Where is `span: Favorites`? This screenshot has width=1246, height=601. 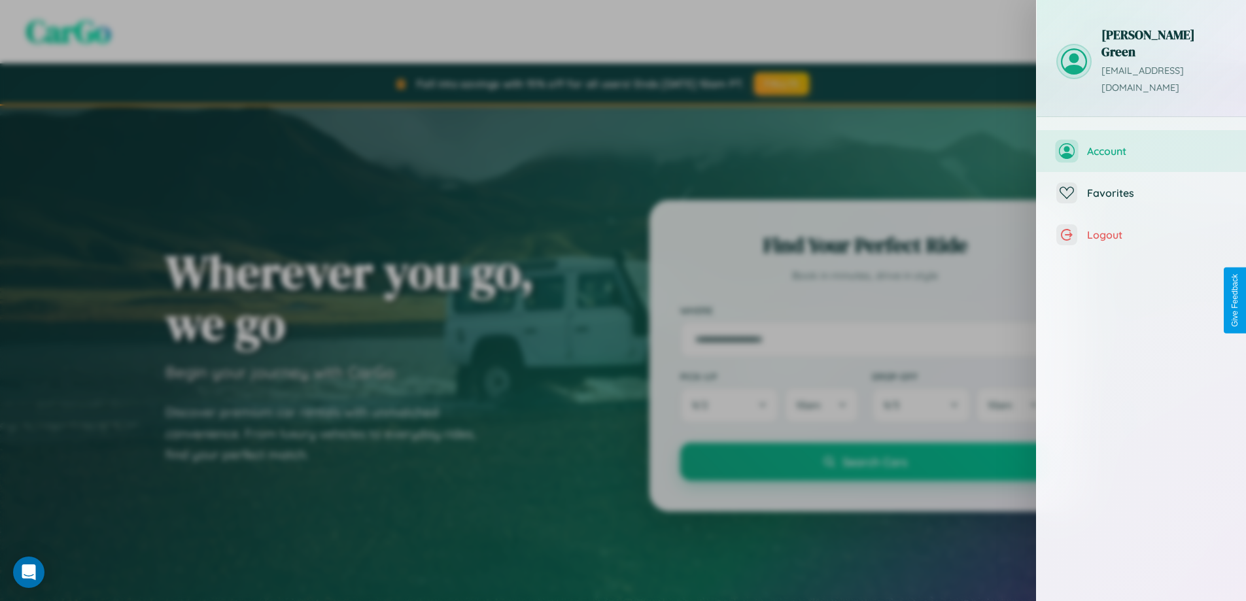 span: Favorites is located at coordinates (1156, 193).